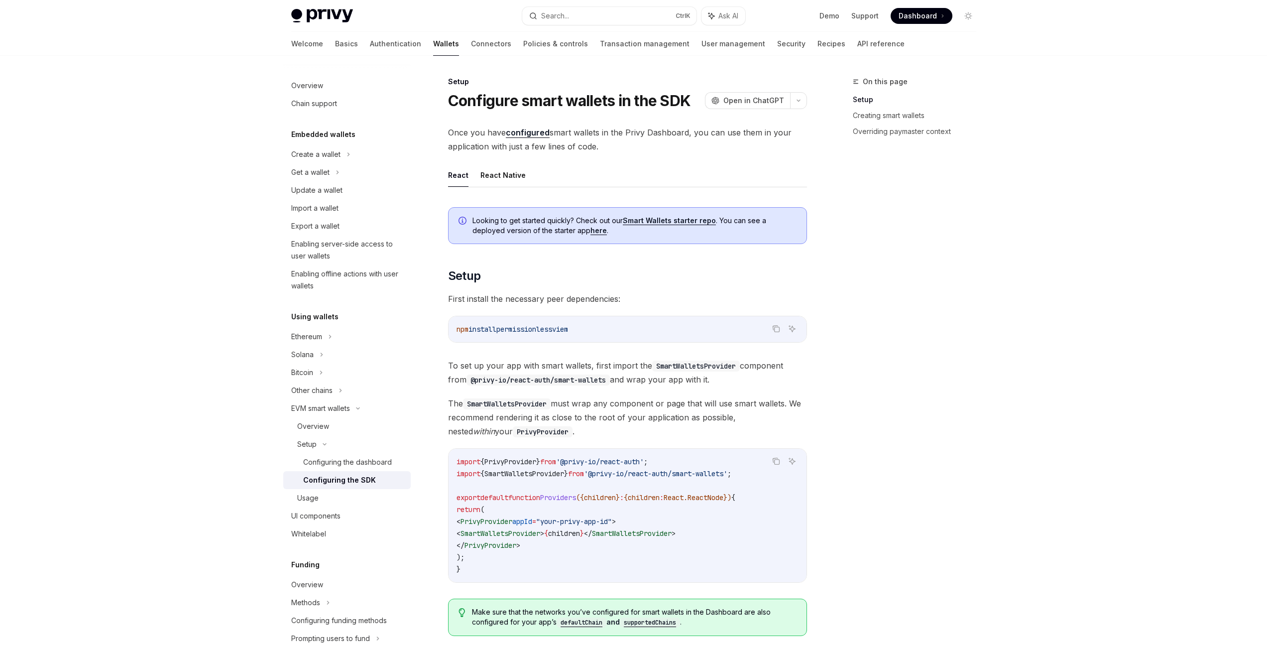 The width and height of the screenshot is (1267, 650). Describe the element at coordinates (574, 521) in the screenshot. I see `span: "your-privy-app-id"` at that location.